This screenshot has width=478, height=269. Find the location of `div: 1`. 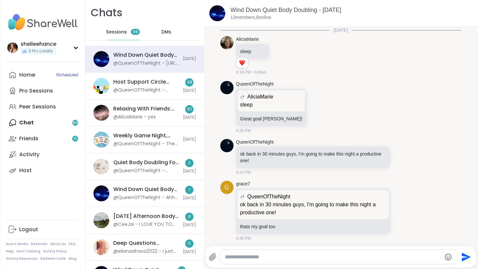

div: 1 is located at coordinates (189, 190).